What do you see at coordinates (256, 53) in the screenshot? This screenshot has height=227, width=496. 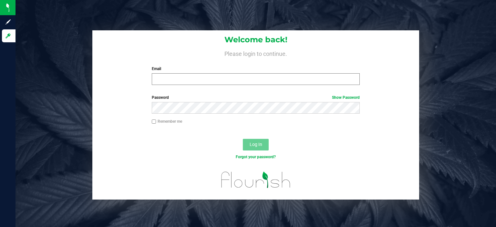 I see `h4: Please login to continue.` at bounding box center [256, 53].